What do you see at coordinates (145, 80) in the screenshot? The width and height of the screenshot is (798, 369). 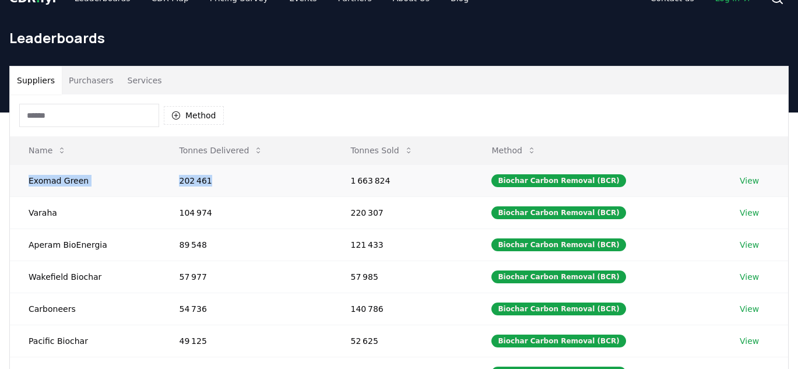 I see `button: Services` at bounding box center [145, 80].